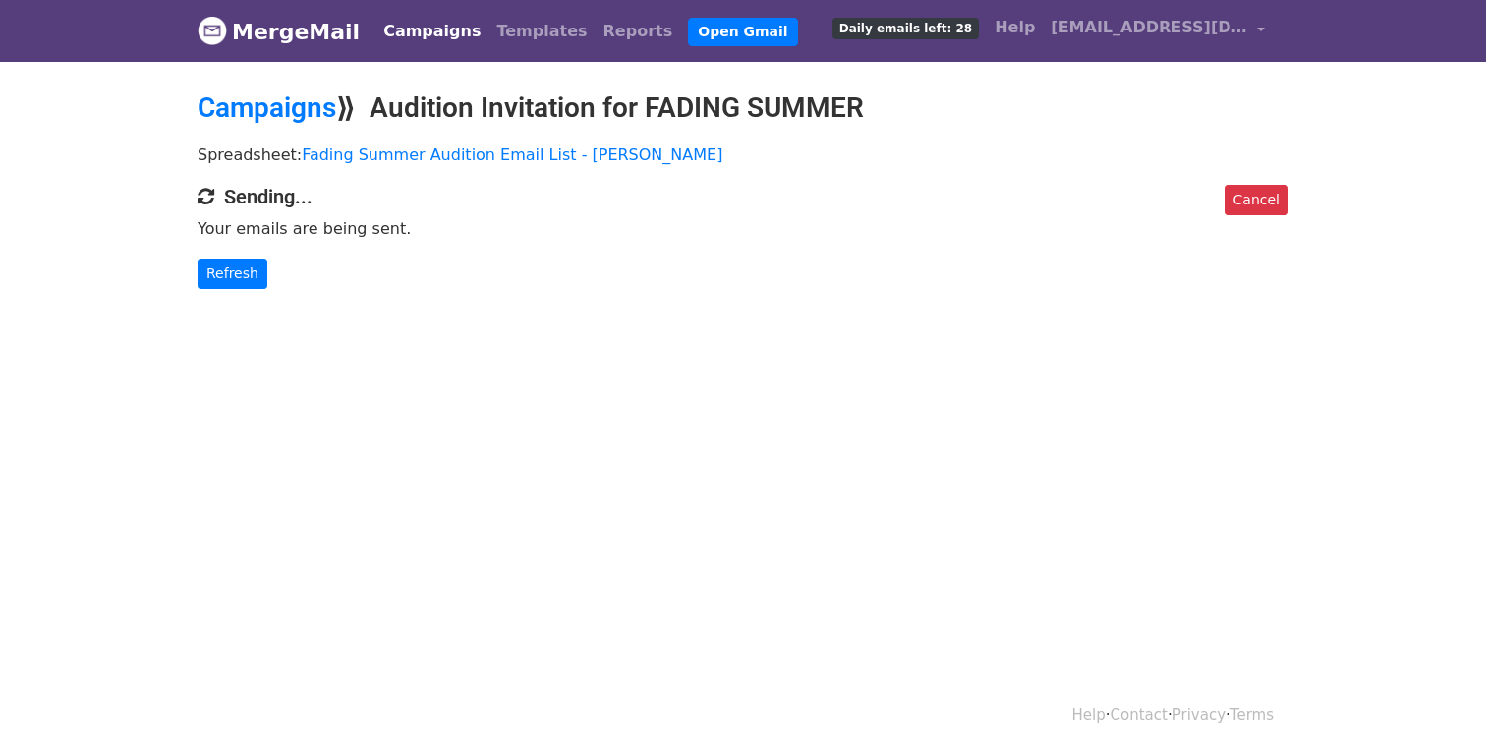  Describe the element at coordinates (743, 228) in the screenshot. I see `p: Your emails are being sent.` at that location.